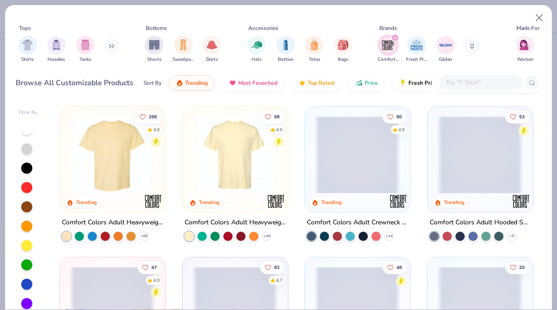 Image resolution: width=557 pixels, height=310 pixels. I want to click on div: Brands, so click(388, 28).